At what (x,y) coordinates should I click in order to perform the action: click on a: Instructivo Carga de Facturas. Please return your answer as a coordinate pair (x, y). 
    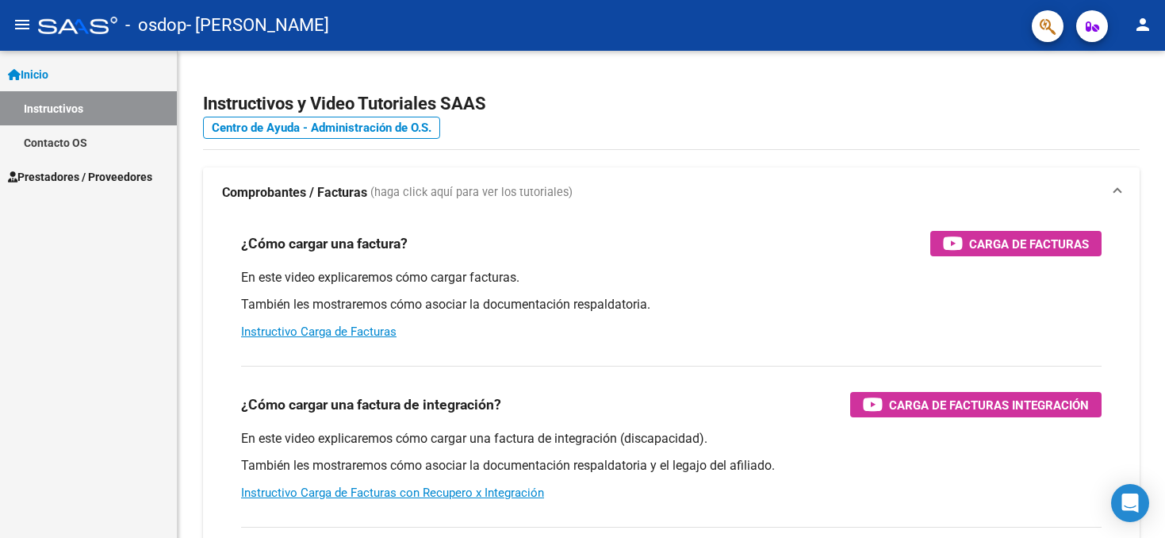
    Looking at the image, I should click on (319, 332).